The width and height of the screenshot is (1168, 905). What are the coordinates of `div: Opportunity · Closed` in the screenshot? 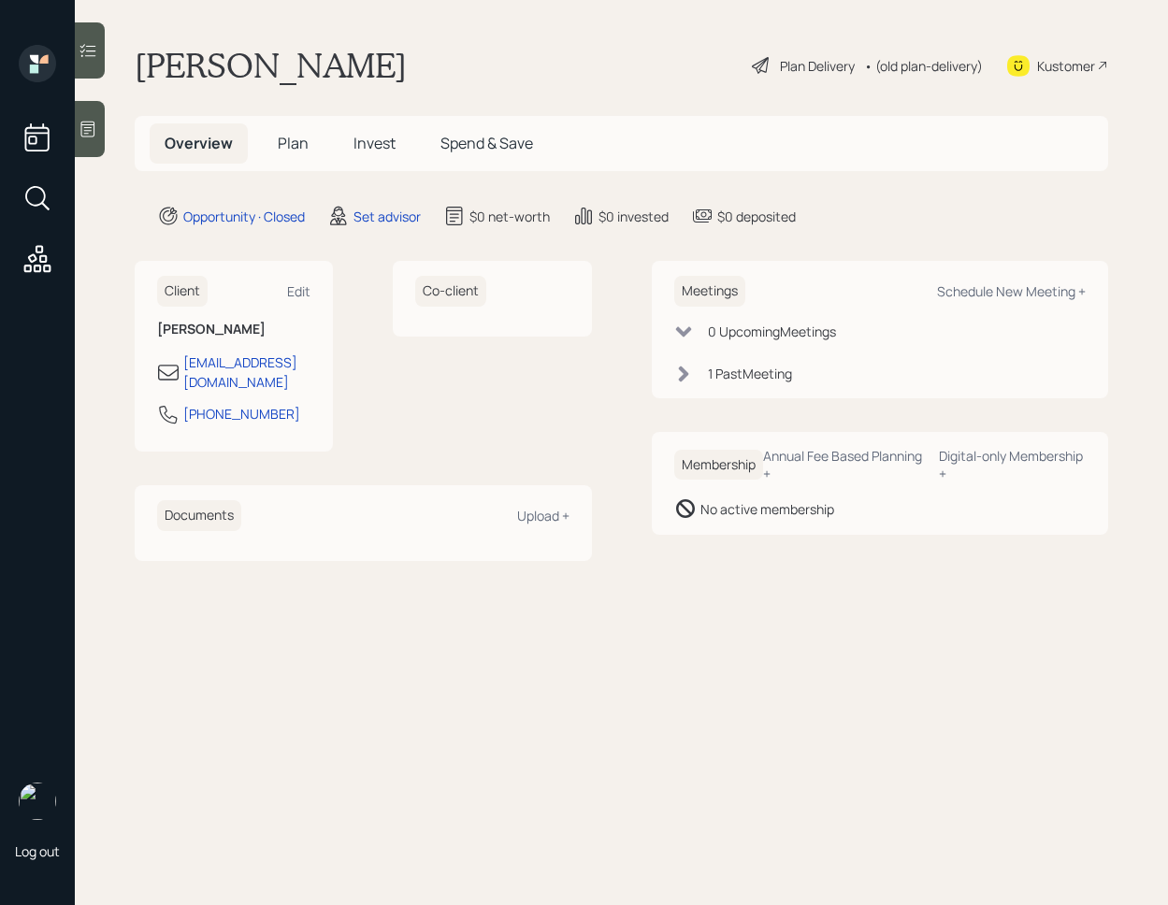 It's located at (244, 216).